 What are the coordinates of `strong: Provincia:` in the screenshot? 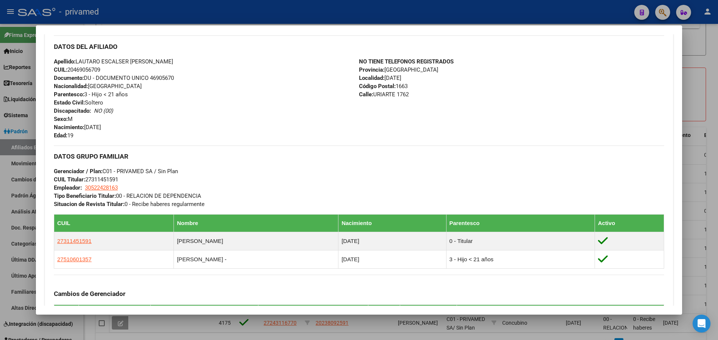 It's located at (372, 70).